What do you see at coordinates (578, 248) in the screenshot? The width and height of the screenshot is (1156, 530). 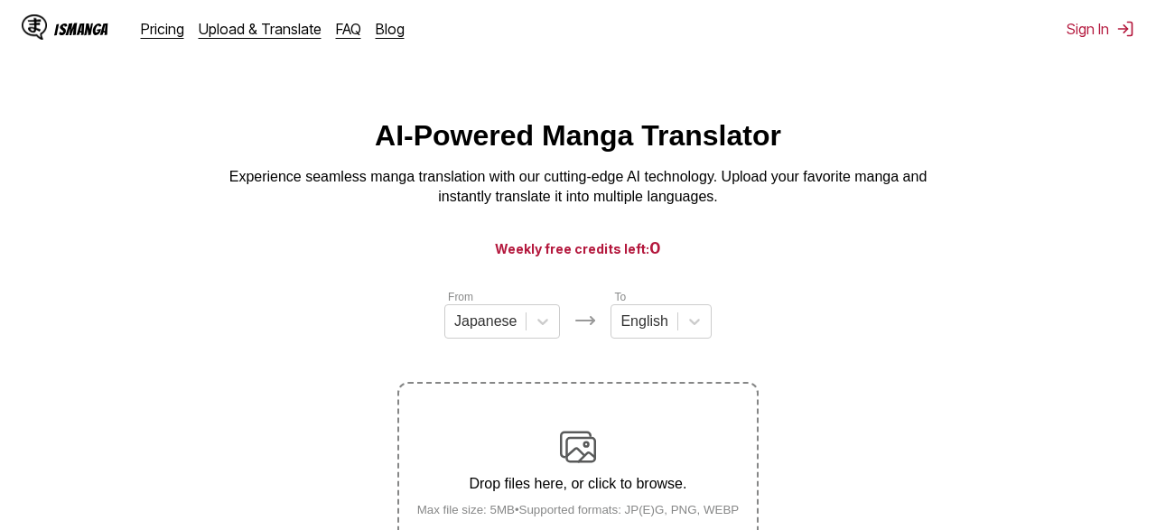 I see `h3: Weekly free credits left:` at bounding box center [578, 248].